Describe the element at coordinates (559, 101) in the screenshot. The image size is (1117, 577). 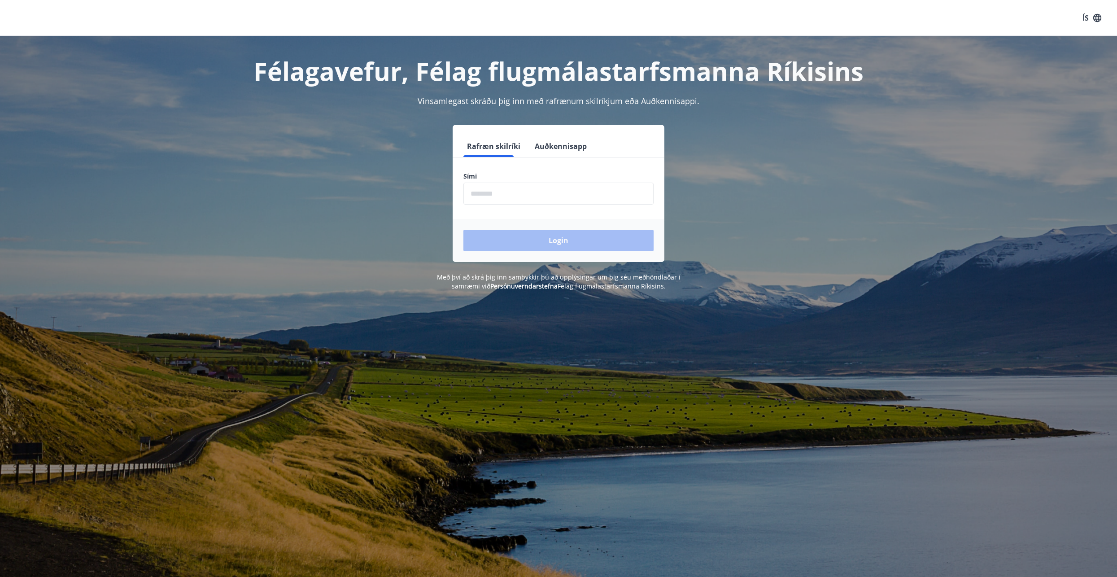
I see `span: Vinsamlegast skráðu þig inn með rafrænum skilríkjum eða Auðkennisappi.` at that location.